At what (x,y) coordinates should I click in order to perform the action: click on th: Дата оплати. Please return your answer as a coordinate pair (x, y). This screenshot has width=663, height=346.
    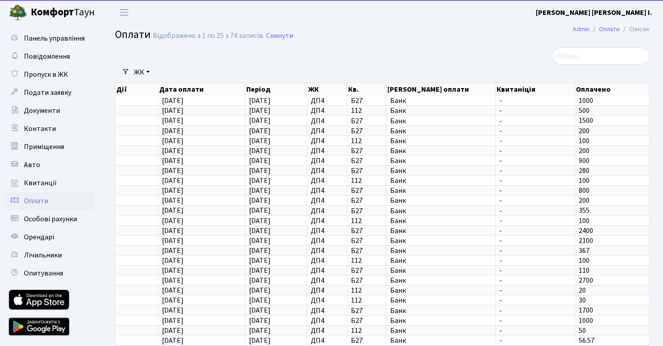
    Looking at the image, I should click on (202, 89).